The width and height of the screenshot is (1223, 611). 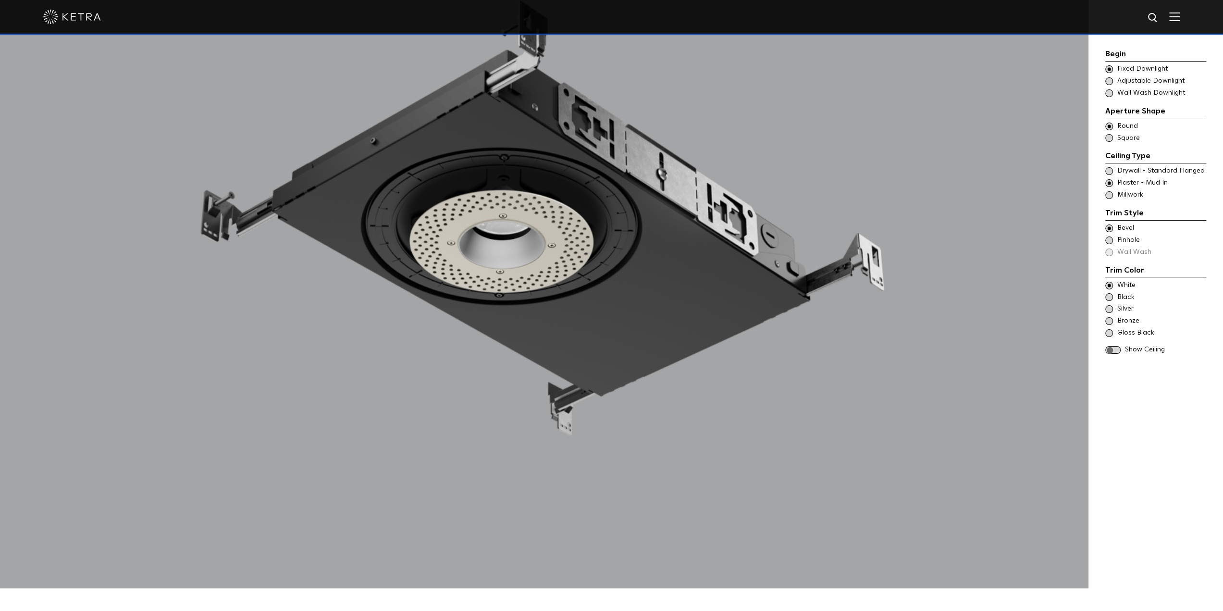 What do you see at coordinates (1161, 138) in the screenshot?
I see `span: Square` at bounding box center [1161, 138].